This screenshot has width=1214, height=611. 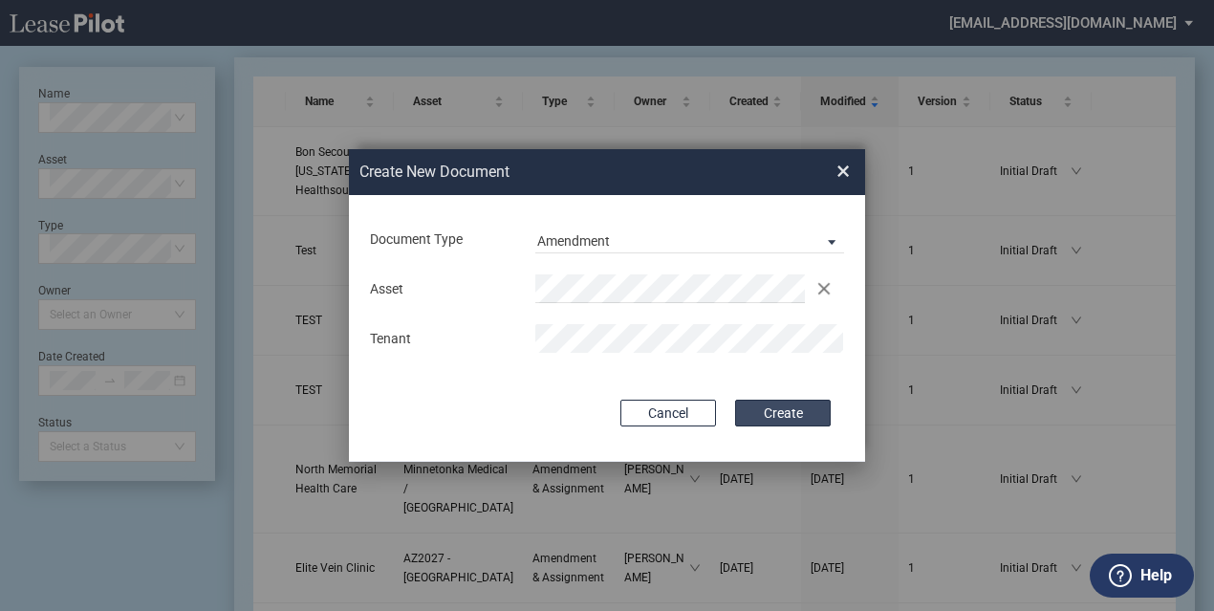 I want to click on div: Amendment, so click(x=574, y=241).